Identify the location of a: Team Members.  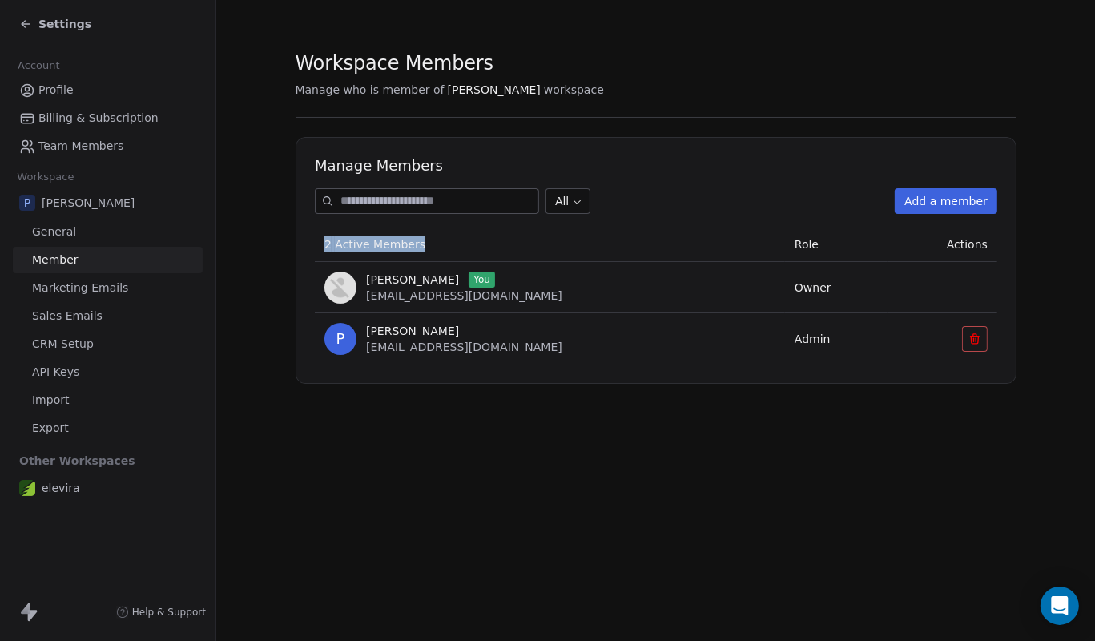
(107, 146).